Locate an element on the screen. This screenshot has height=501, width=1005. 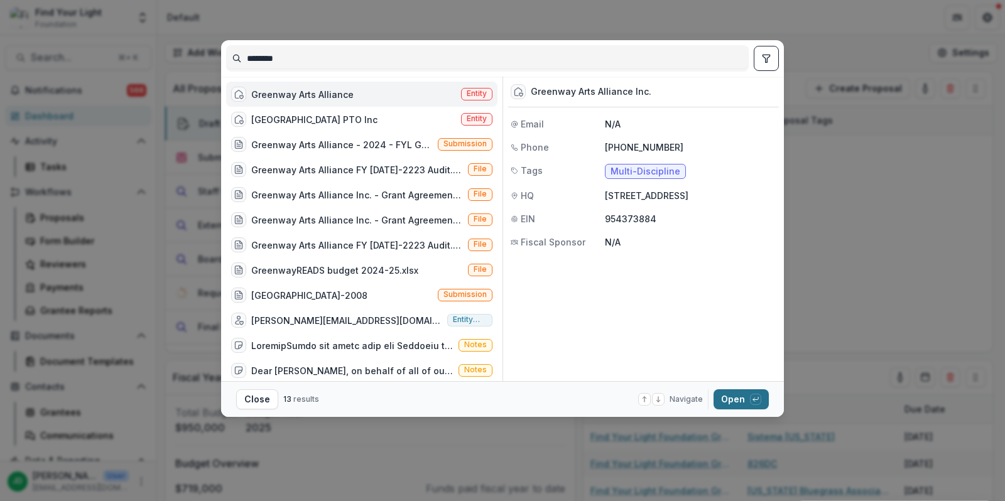
button: toggle filters is located at coordinates (767, 58).